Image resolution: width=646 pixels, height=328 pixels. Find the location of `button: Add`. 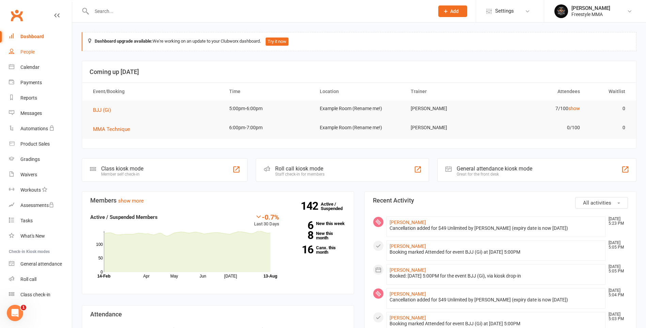

button: Add is located at coordinates (453, 11).